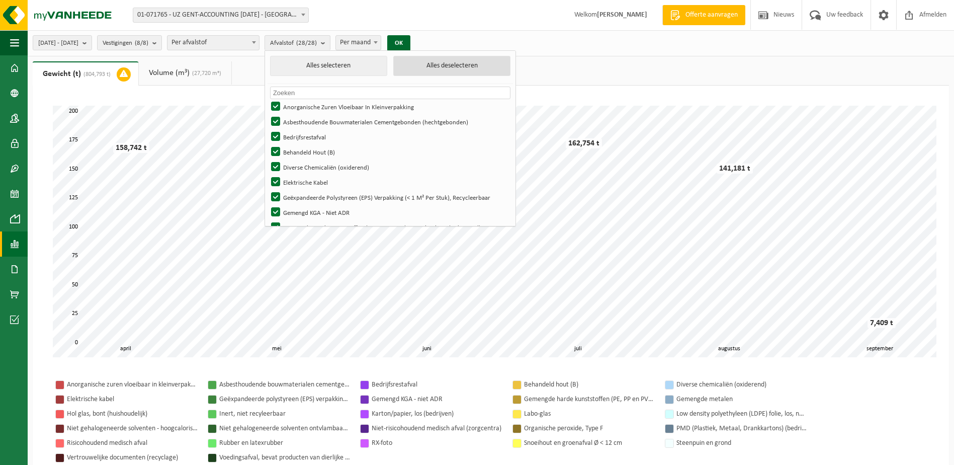 Image resolution: width=954 pixels, height=465 pixels. What do you see at coordinates (328, 66) in the screenshot?
I see `button: Alles selecteren` at bounding box center [328, 66].